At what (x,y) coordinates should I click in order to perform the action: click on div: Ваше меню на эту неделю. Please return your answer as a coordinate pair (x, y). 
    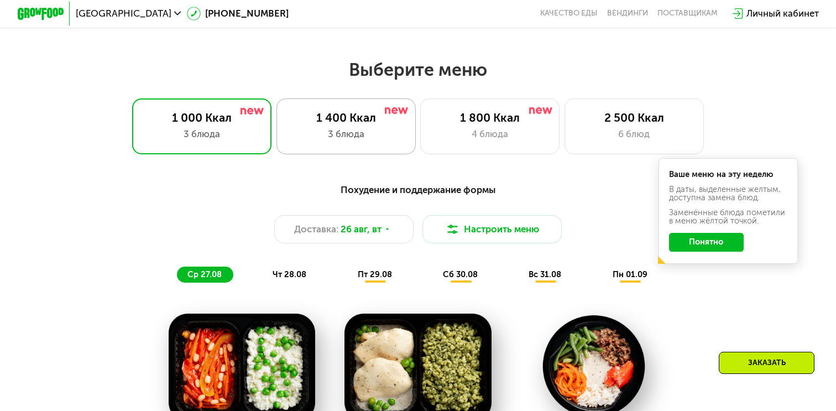
    Looking at the image, I should click on (728, 174).